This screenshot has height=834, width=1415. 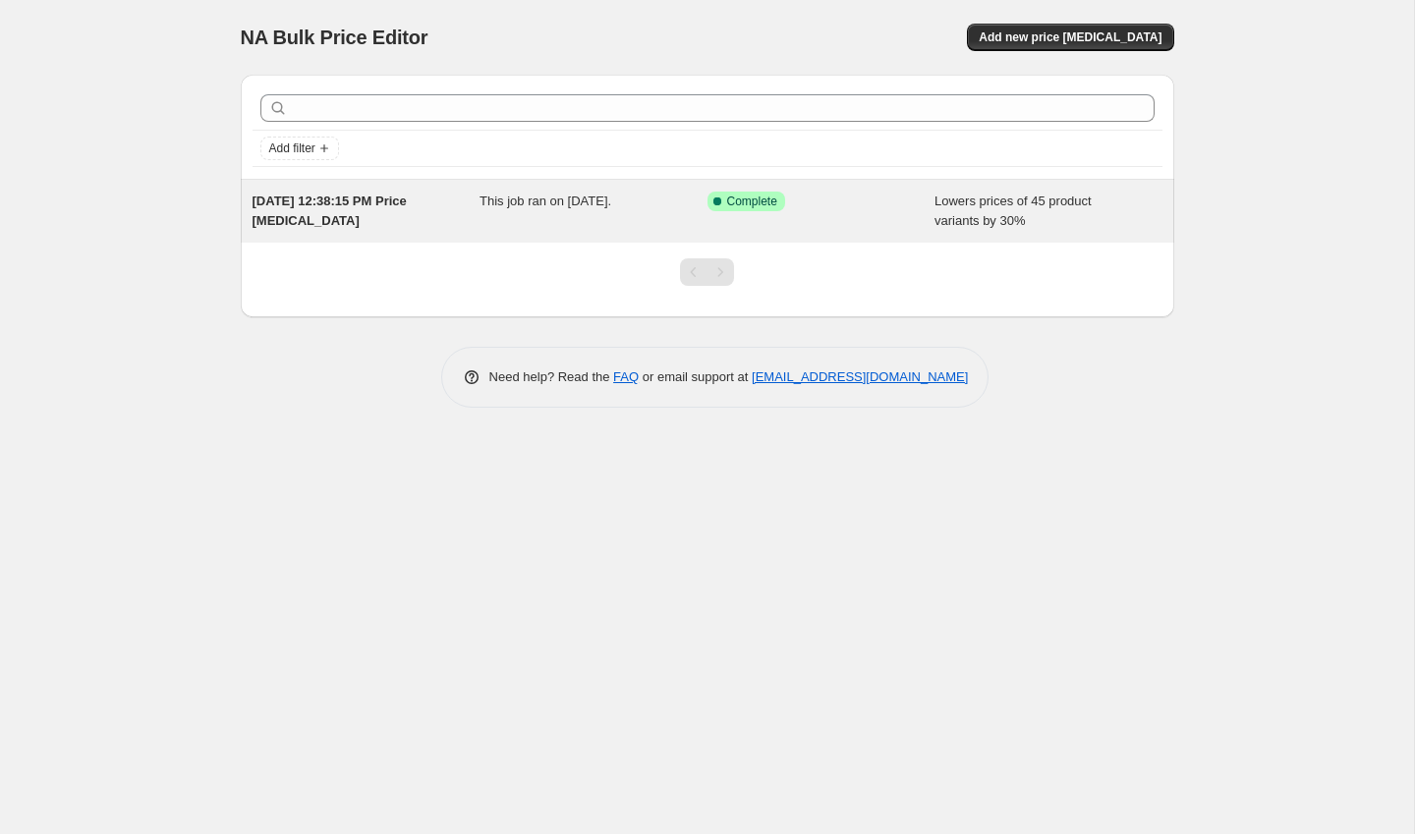 I want to click on span: Complete, so click(x=752, y=201).